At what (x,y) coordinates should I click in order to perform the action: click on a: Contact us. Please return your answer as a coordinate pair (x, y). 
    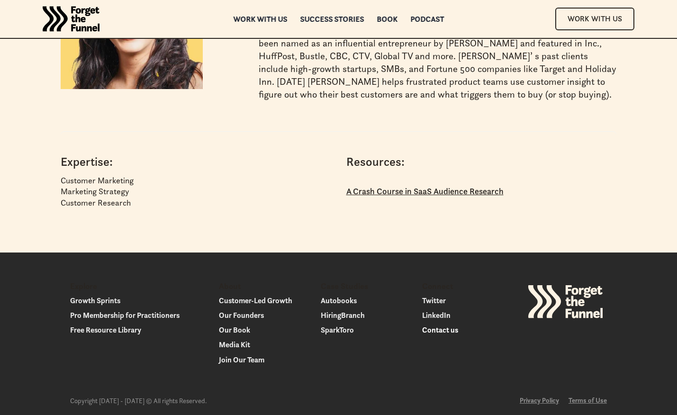
    Looking at the image, I should click on (469, 330).